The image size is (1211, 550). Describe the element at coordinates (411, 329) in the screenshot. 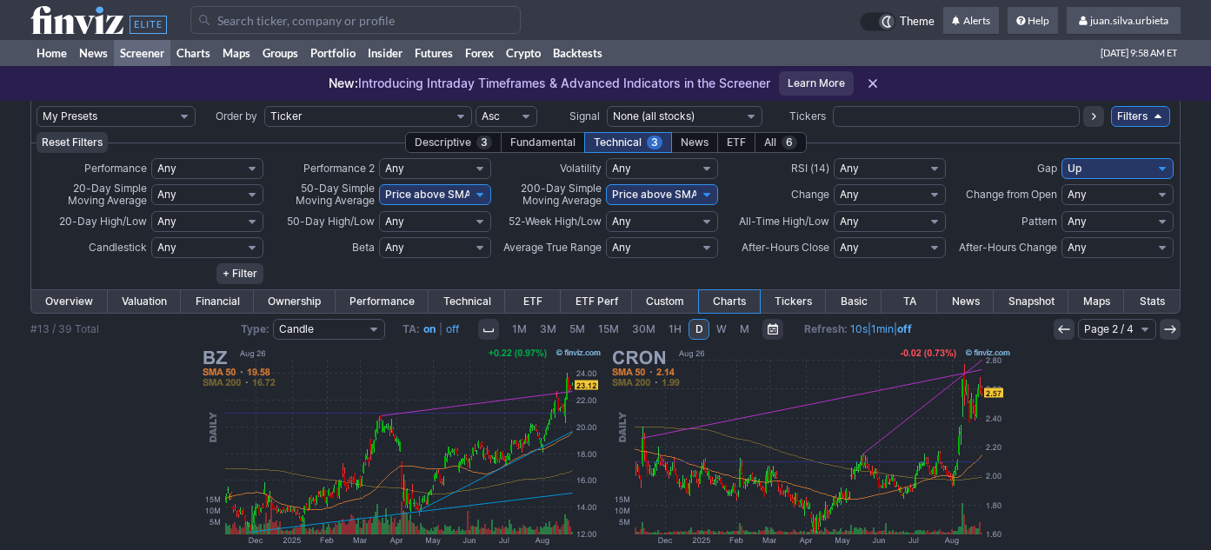

I see `b: TA:` at that location.